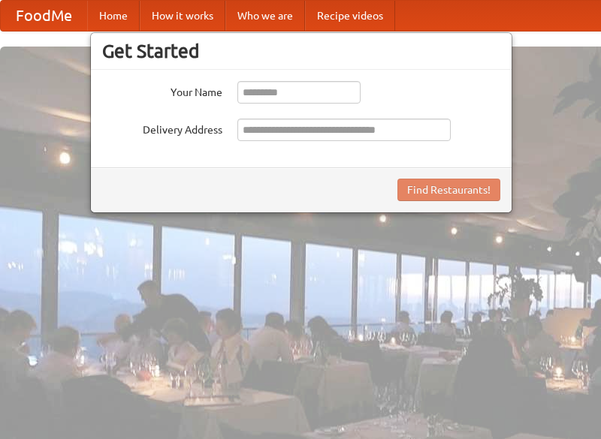 This screenshot has height=439, width=601. Describe the element at coordinates (265, 16) in the screenshot. I see `a: Who we are` at that location.